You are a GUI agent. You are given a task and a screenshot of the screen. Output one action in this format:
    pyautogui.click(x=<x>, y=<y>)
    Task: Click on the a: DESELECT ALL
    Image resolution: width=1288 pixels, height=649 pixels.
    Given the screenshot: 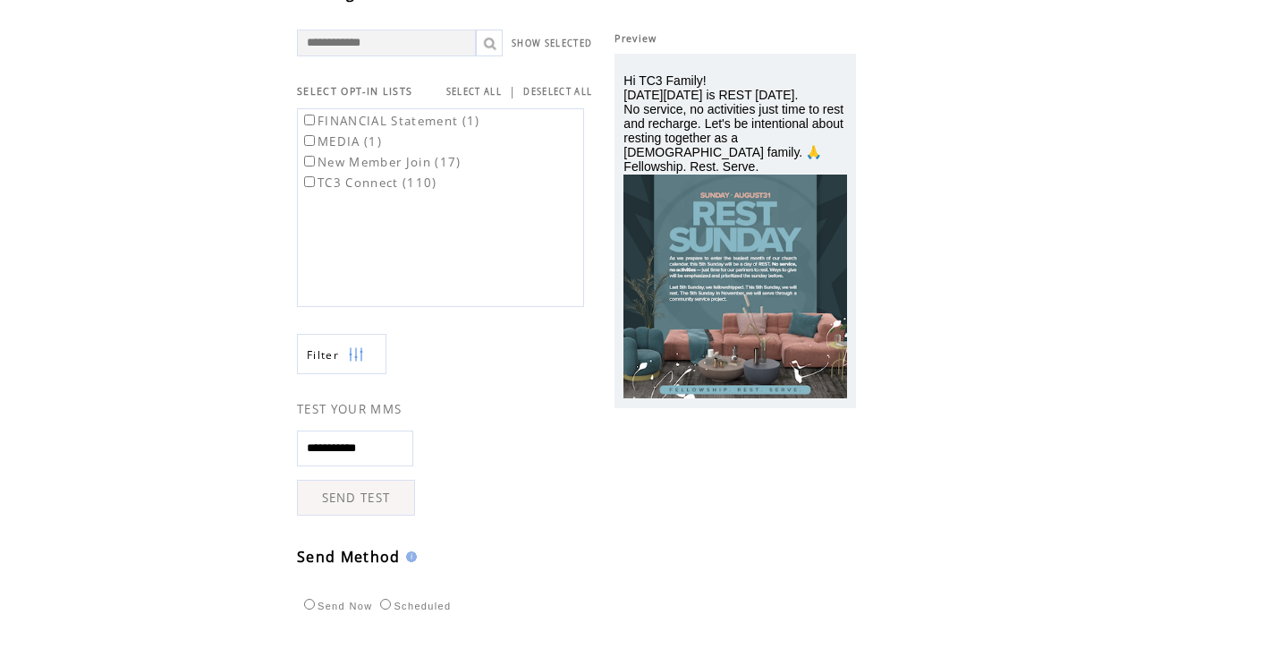 What is the action you would take?
    pyautogui.click(x=557, y=91)
    